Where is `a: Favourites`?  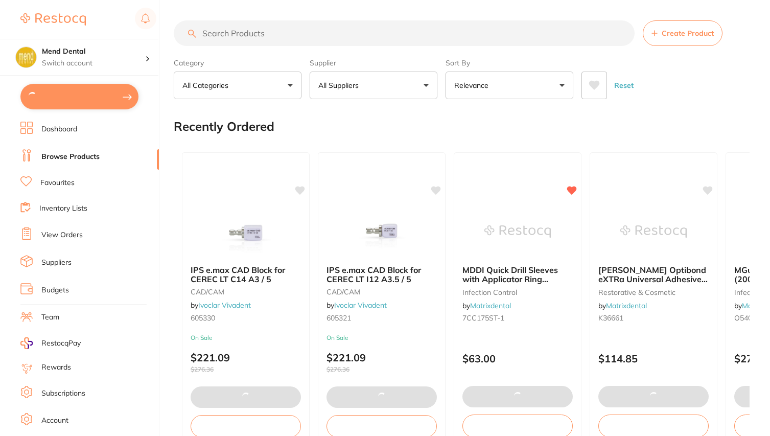
a: Favourites is located at coordinates (57, 183).